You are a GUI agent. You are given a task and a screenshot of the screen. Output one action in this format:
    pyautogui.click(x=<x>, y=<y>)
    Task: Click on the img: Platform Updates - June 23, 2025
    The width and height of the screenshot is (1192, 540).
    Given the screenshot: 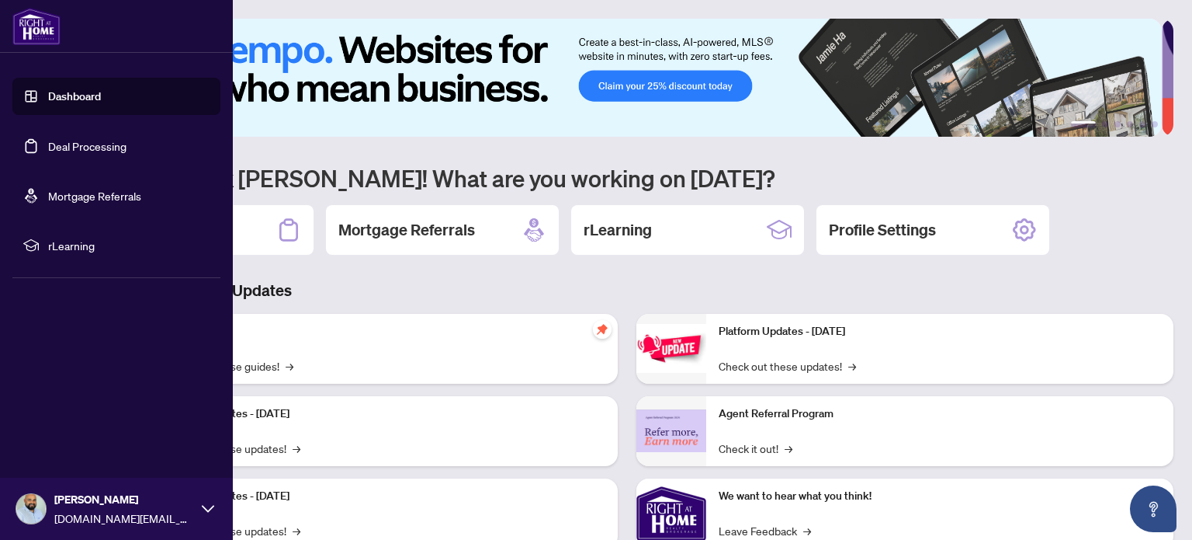 What is the action you would take?
    pyautogui.click(x=671, y=348)
    